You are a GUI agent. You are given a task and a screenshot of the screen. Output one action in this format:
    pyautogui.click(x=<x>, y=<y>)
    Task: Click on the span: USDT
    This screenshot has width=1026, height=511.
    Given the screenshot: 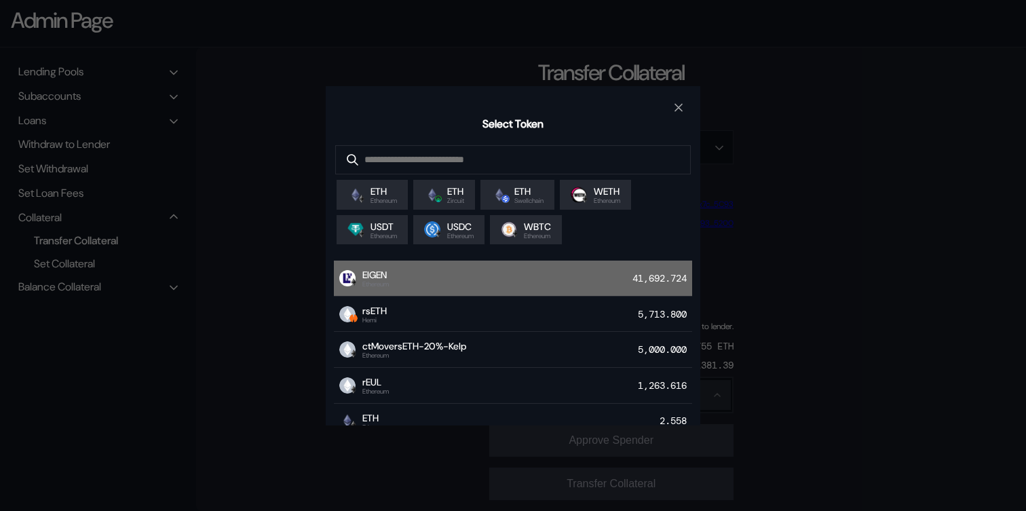 What is the action you would take?
    pyautogui.click(x=383, y=227)
    